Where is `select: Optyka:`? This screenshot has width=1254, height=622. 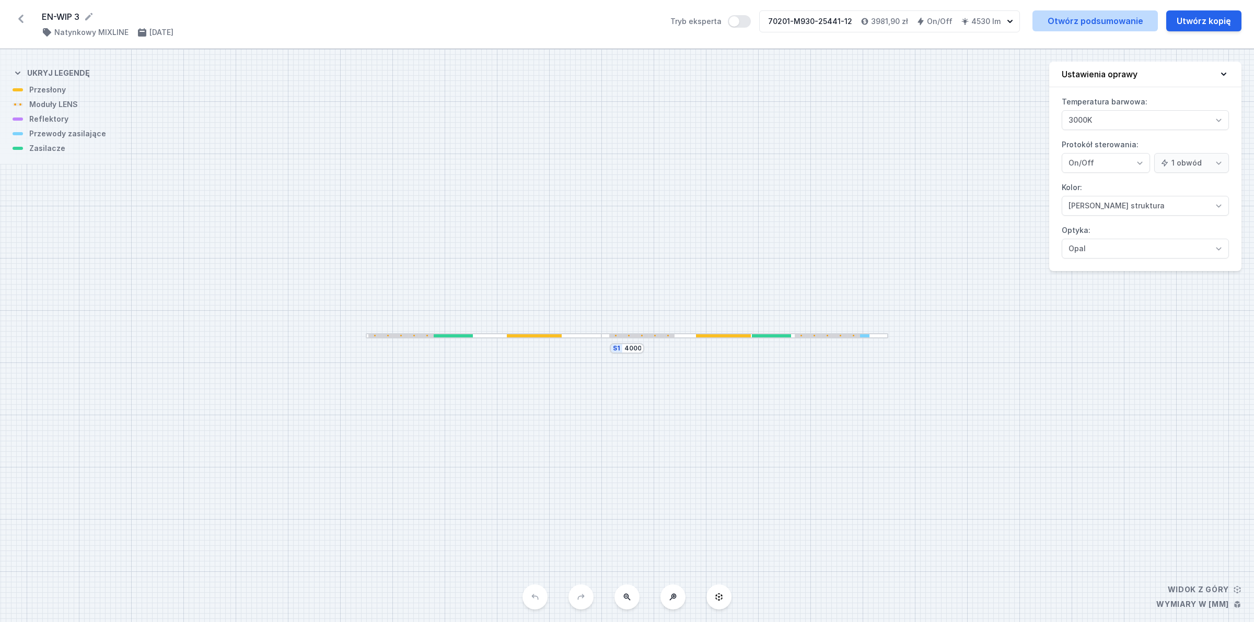
select: Optyka: is located at coordinates (1145, 249).